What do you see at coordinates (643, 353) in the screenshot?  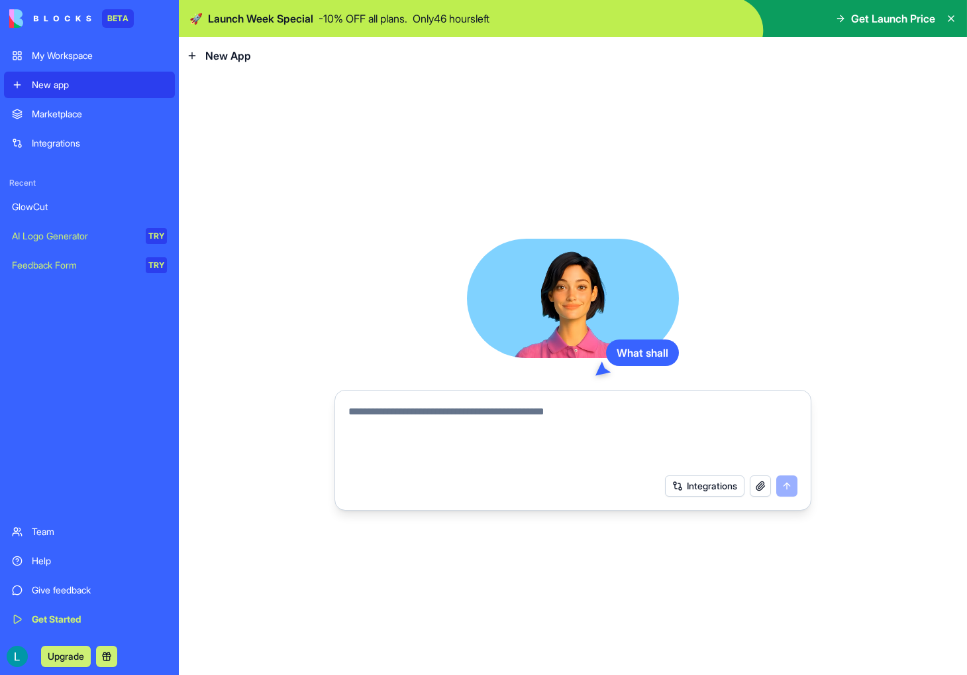 I see `div: What shall` at bounding box center [643, 353].